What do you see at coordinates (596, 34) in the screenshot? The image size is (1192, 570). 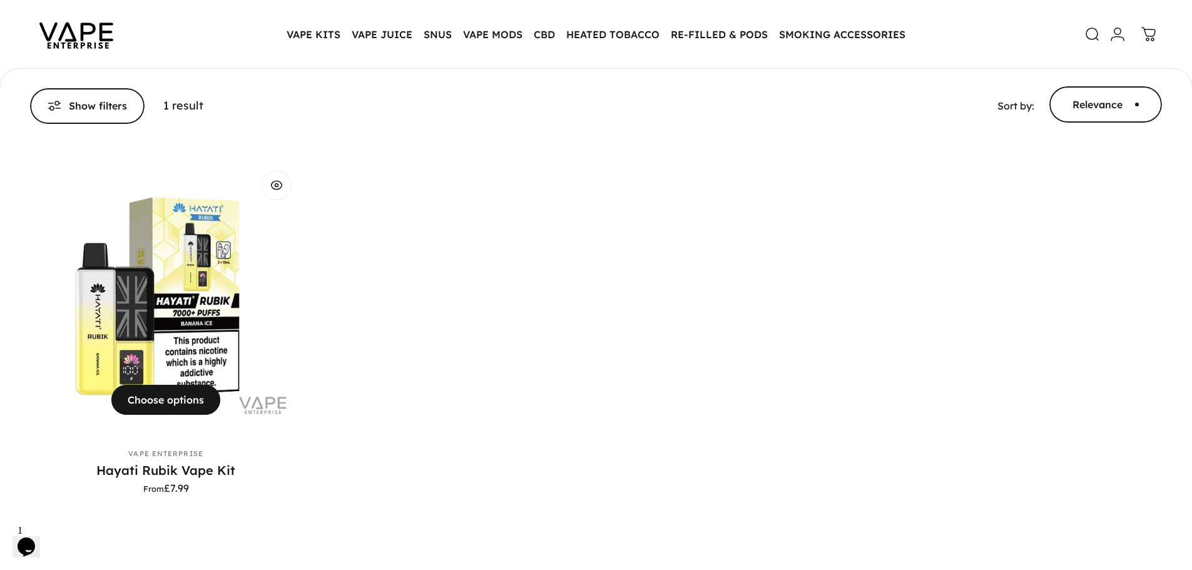 I see `nav: Primary` at bounding box center [596, 34].